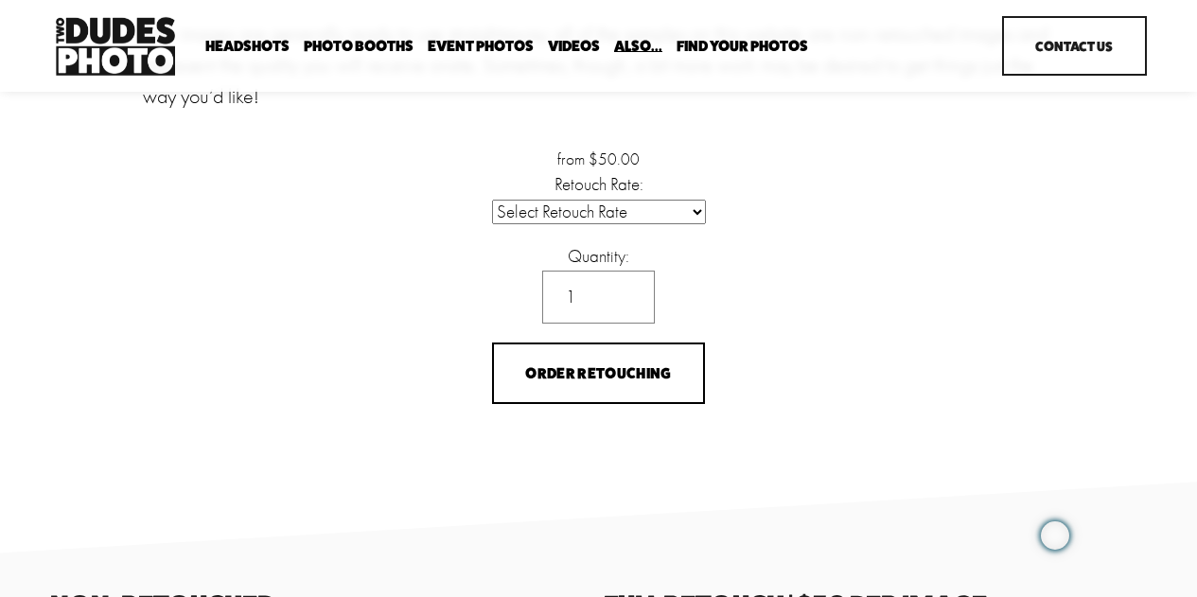  Describe the element at coordinates (598, 159) in the screenshot. I see `div: from $50.00` at that location.